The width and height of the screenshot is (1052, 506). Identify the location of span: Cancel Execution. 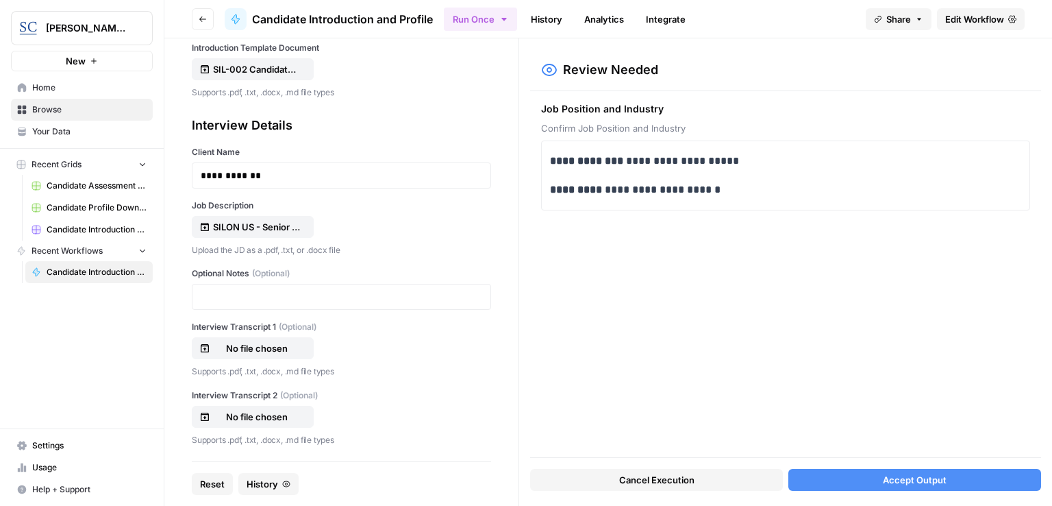
(657, 480).